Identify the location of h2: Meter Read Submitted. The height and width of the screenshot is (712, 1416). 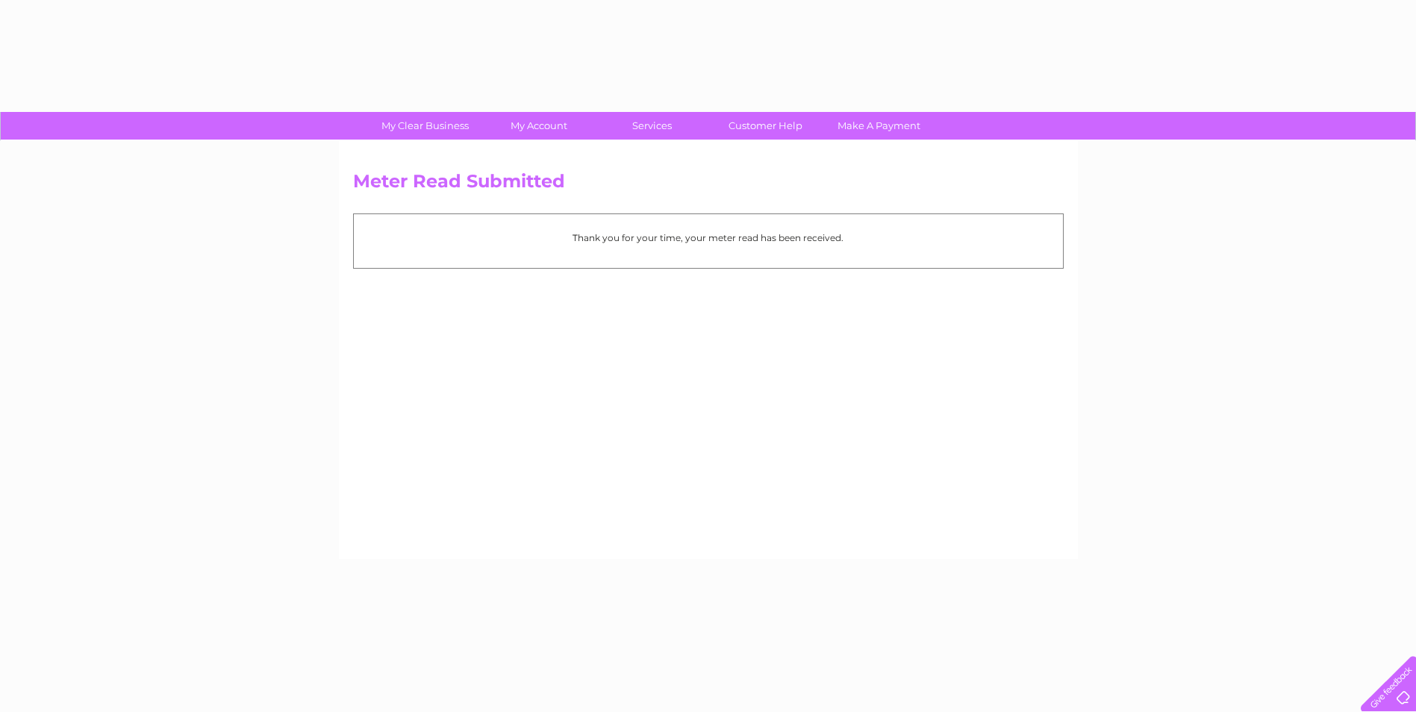
(708, 185).